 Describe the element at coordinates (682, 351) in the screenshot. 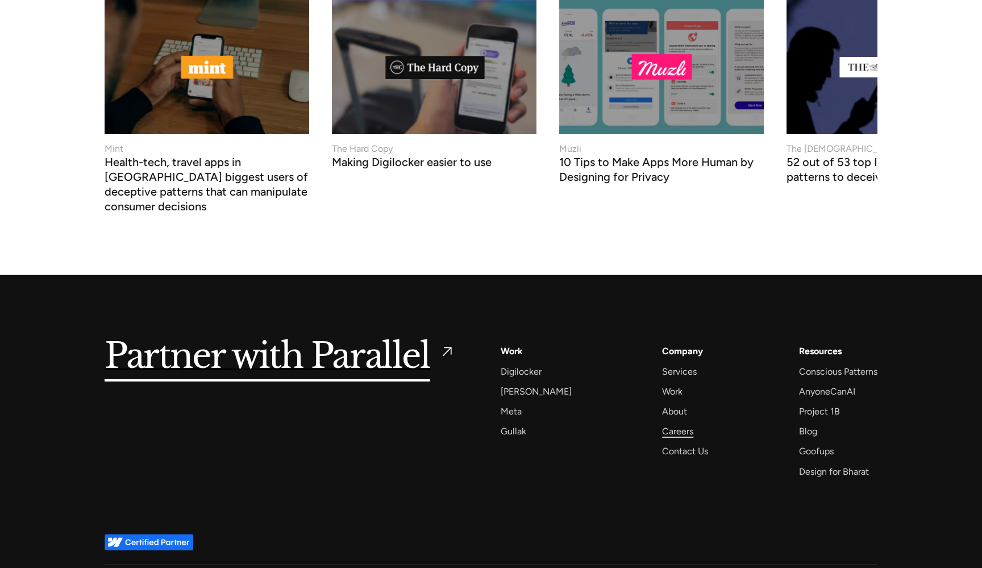

I see `div: Company` at that location.